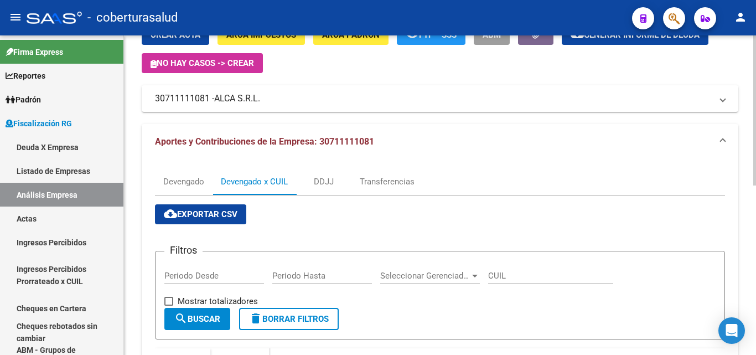 The width and height of the screenshot is (756, 355). Describe the element at coordinates (387, 182) in the screenshot. I see `div: Transferencias` at that location.